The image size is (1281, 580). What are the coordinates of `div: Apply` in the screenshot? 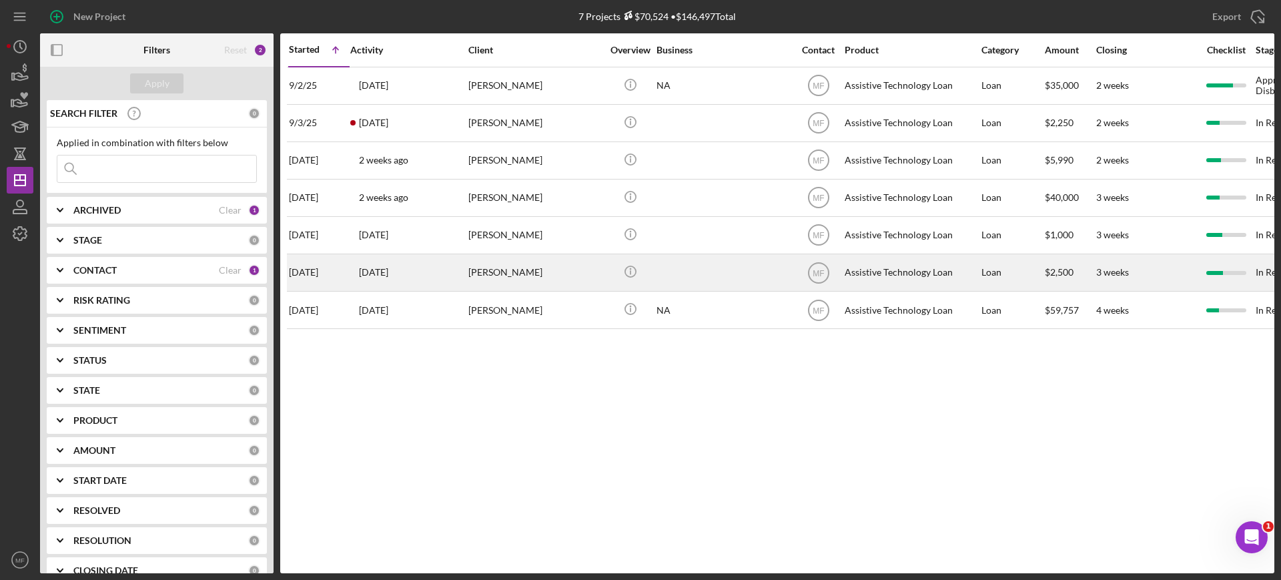 It's located at (157, 83).